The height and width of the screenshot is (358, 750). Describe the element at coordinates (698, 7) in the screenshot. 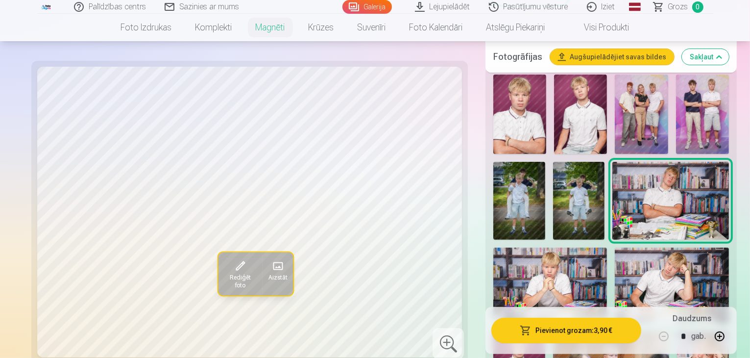

I see `span: 0` at that location.